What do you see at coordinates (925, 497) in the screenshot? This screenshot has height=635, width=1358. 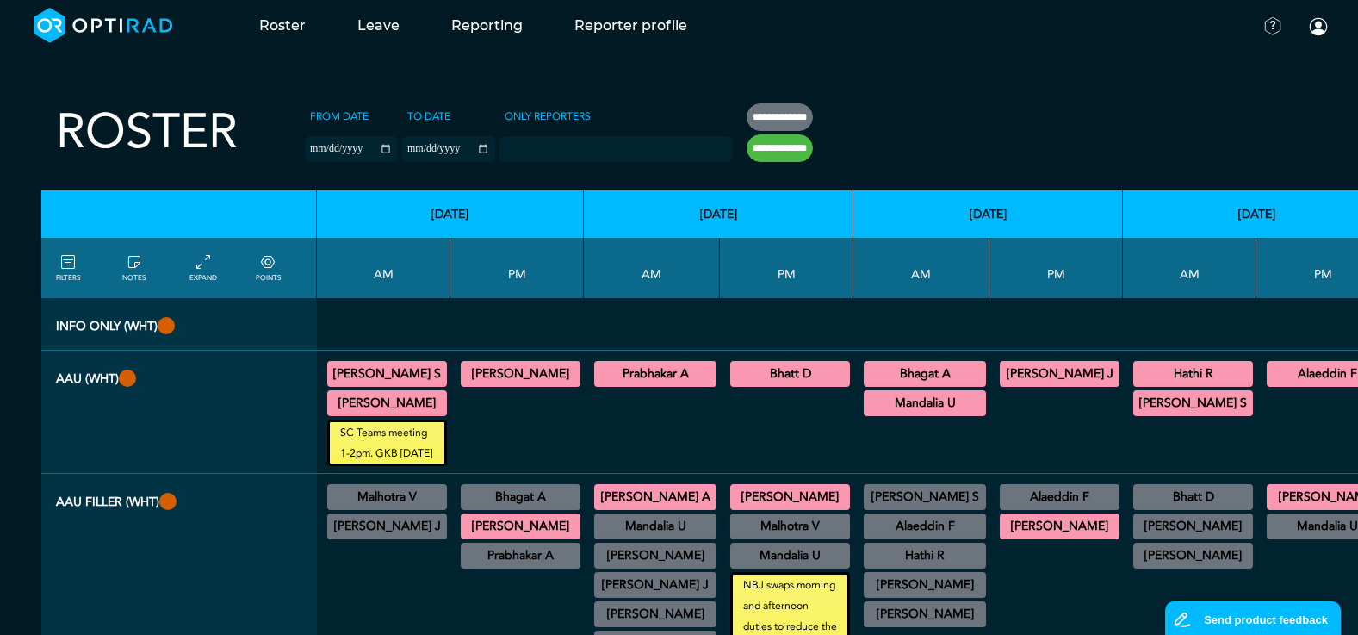 I see `div: Breast 08:00 - 11:00` at bounding box center [925, 497].